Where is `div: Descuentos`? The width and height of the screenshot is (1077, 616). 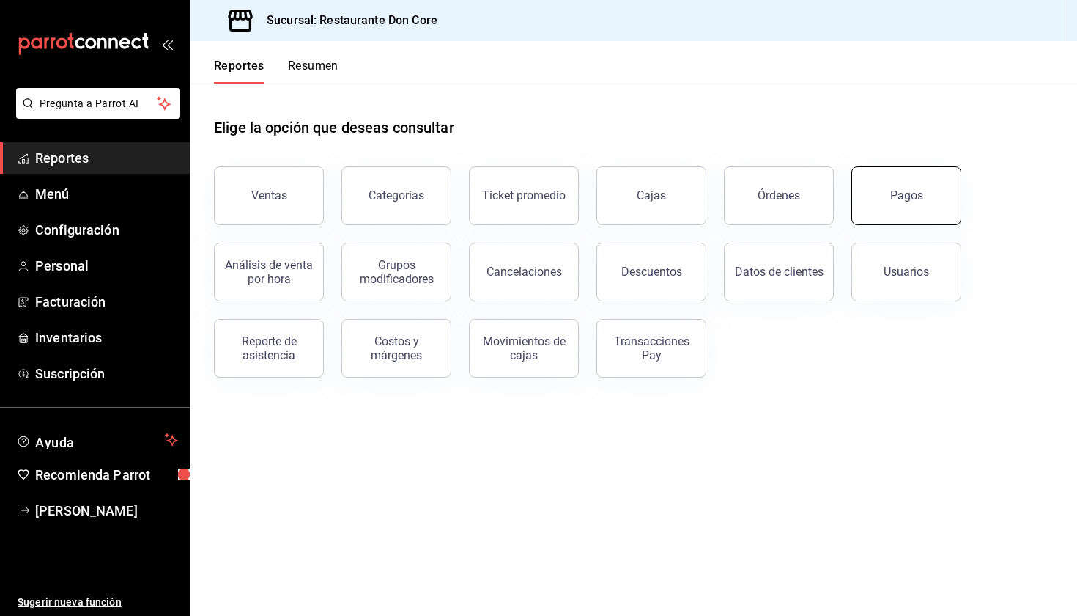 div: Descuentos is located at coordinates (651, 271).